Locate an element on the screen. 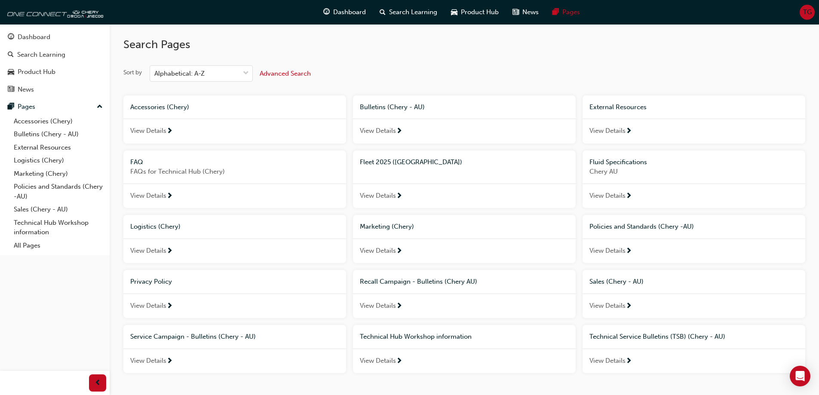 The image size is (819, 395). a: guage-iconDashboard is located at coordinates (344, 12).